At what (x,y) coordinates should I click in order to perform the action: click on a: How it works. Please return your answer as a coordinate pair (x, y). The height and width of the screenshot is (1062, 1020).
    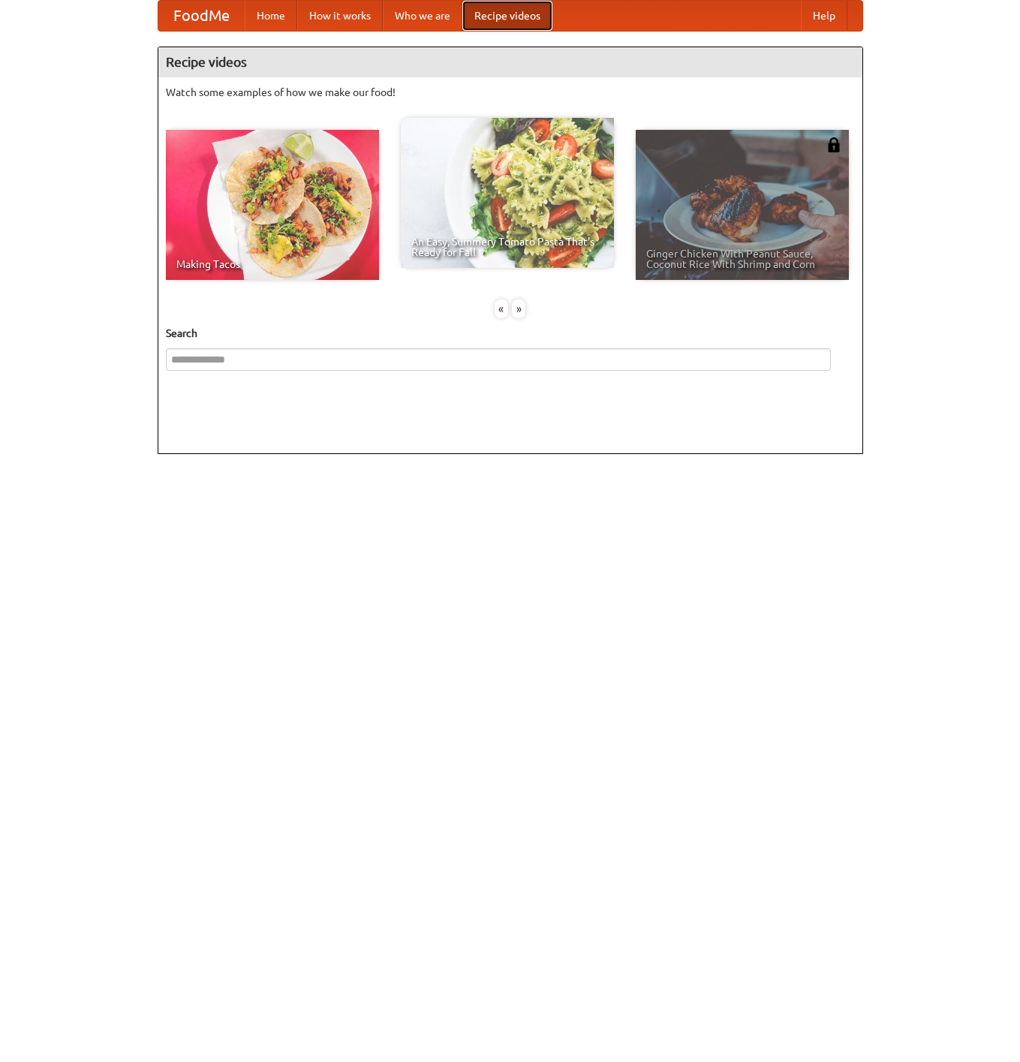
    Looking at the image, I should click on (340, 16).